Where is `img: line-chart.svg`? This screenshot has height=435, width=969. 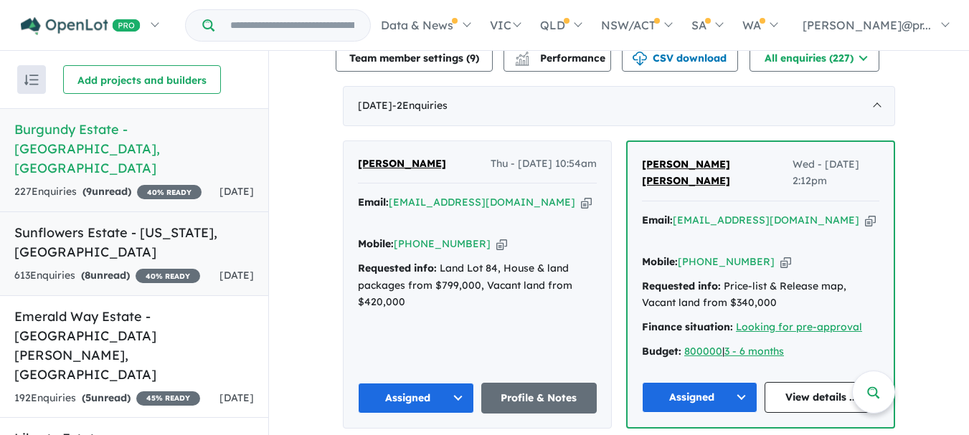 img: line-chart.svg is located at coordinates (522, 55).